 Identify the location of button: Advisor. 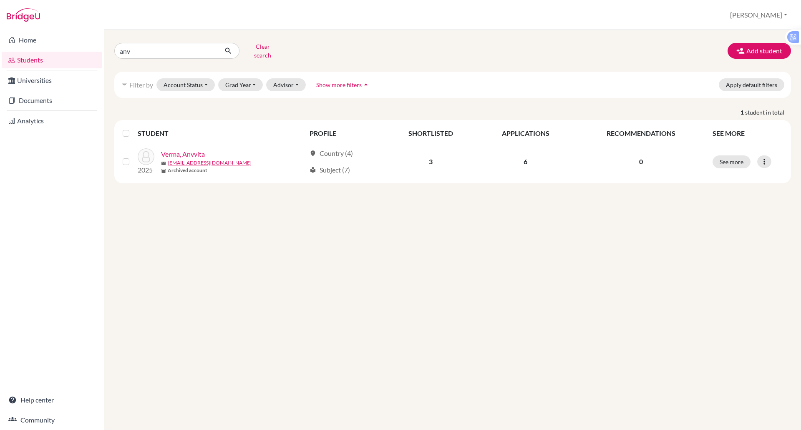
(286, 85).